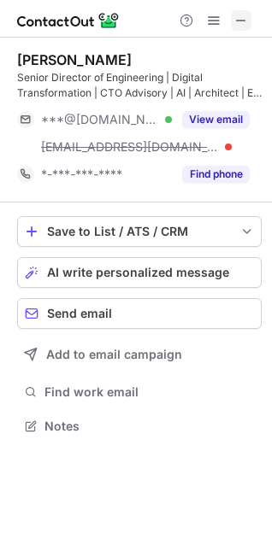 The image size is (272, 545). I want to click on button: Notes, so click(139, 426).